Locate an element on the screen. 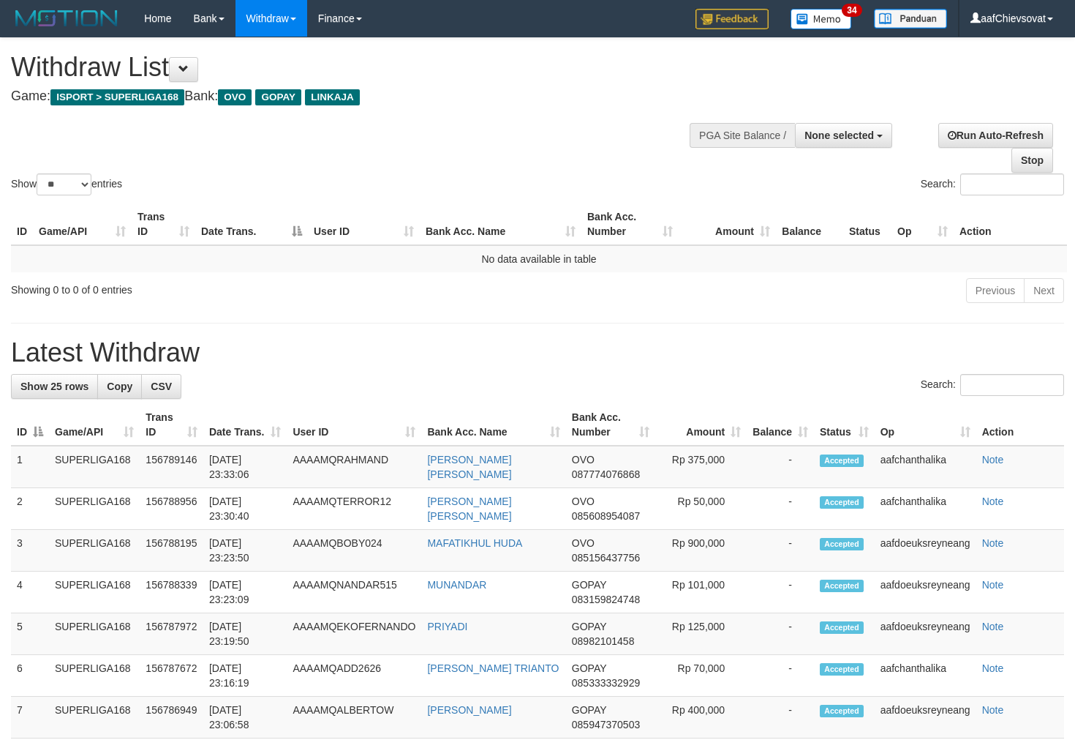  th: User ID: activate to sort column ascending is located at coordinates (354, 424).